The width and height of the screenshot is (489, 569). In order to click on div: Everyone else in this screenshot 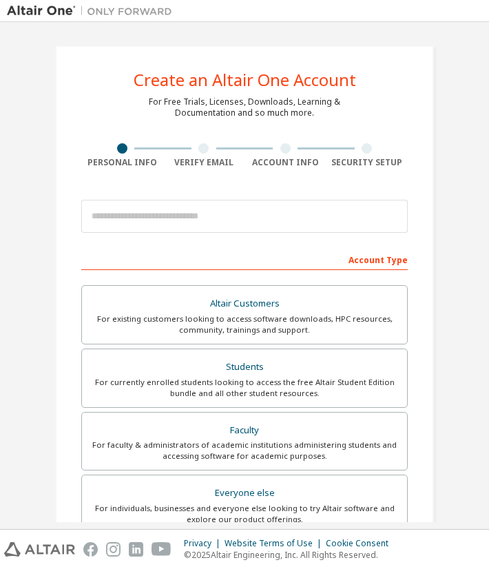, I will do `click(245, 493)`.